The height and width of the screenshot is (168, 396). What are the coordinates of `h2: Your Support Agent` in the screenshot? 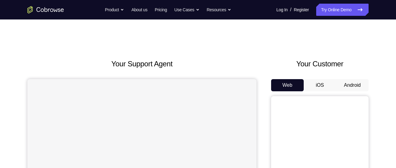 It's located at (142, 64).